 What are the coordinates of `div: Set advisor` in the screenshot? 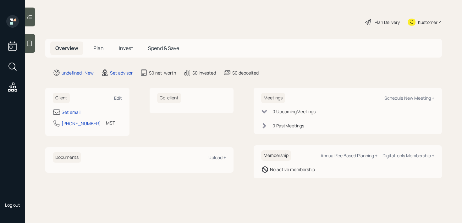 It's located at (121, 73).